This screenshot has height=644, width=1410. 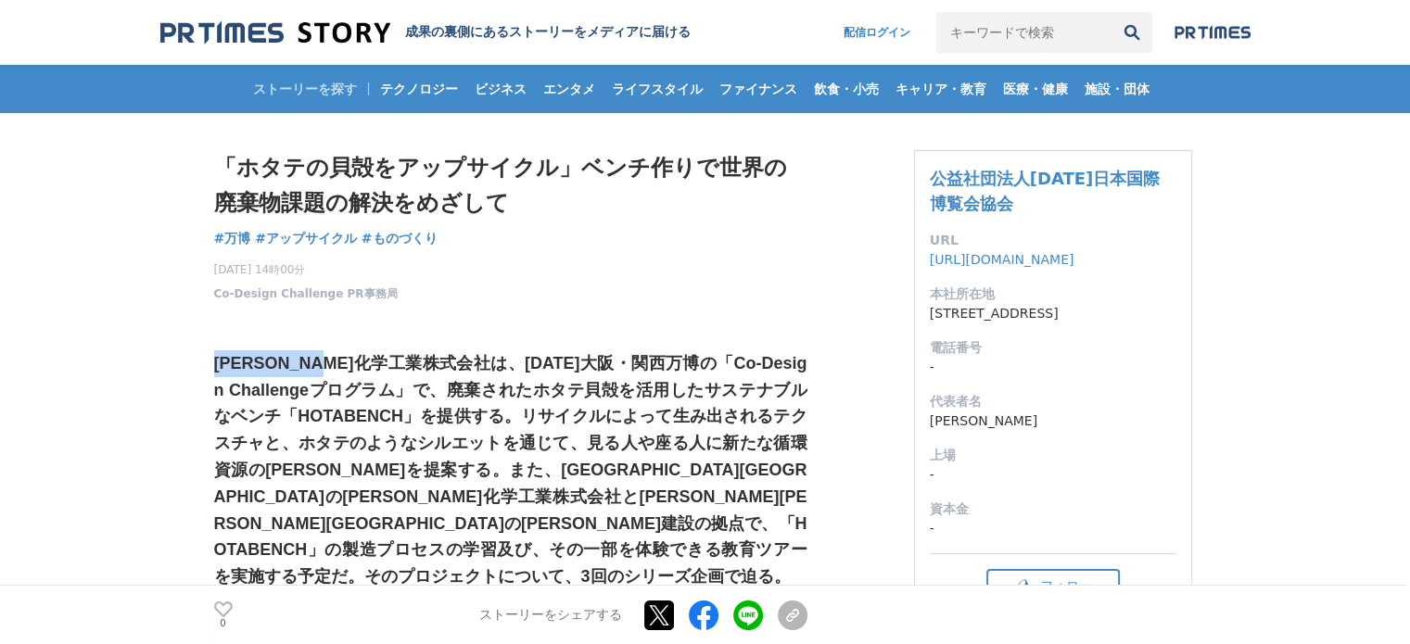 What do you see at coordinates (306, 238) in the screenshot?
I see `span: #アップサイクル` at bounding box center [306, 238].